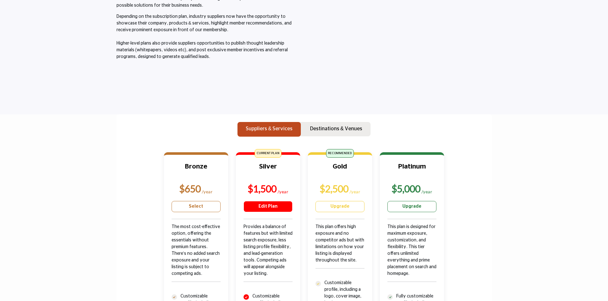  What do you see at coordinates (340, 170) in the screenshot?
I see `h3: Gold` at bounding box center [340, 170].